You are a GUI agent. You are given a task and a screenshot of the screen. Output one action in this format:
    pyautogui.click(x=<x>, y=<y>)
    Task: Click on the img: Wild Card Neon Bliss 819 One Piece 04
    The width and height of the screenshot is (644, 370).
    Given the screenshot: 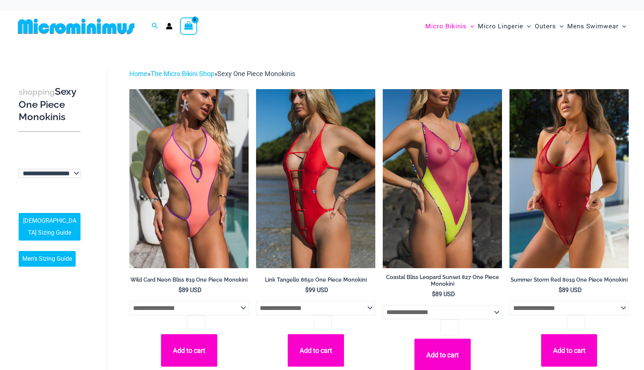 What is the action you would take?
    pyautogui.click(x=189, y=178)
    